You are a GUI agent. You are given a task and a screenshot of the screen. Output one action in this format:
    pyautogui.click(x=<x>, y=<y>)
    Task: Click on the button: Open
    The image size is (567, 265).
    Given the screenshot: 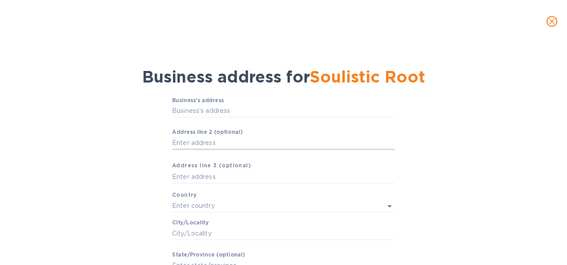 What is the action you would take?
    pyautogui.click(x=389, y=206)
    